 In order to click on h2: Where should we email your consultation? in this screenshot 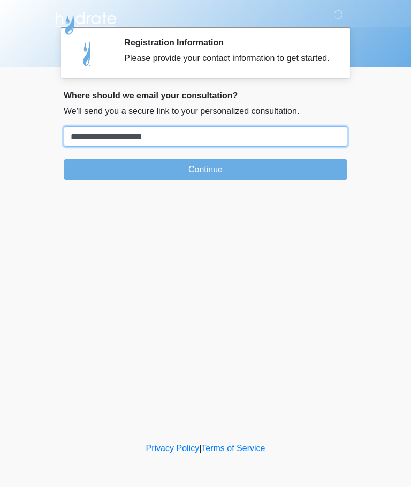, I will do `click(206, 95)`.